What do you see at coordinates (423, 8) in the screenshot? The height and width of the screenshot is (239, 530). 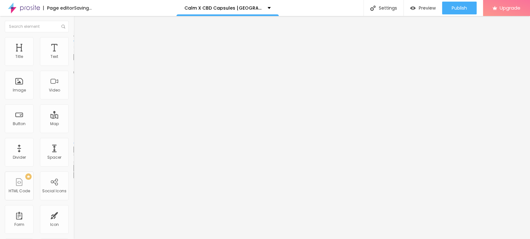 I see `button: Preview` at bounding box center [423, 8].